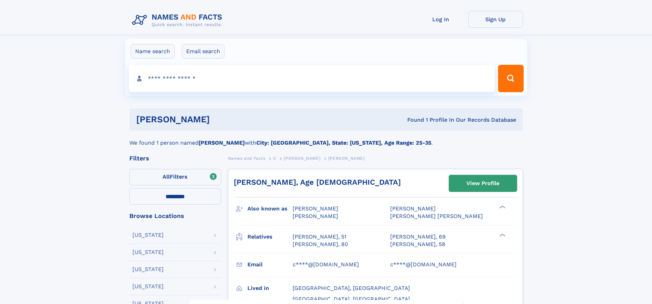 This screenshot has width=652, height=304. What do you see at coordinates (175, 216) in the screenshot?
I see `div: Browse Locations` at bounding box center [175, 216].